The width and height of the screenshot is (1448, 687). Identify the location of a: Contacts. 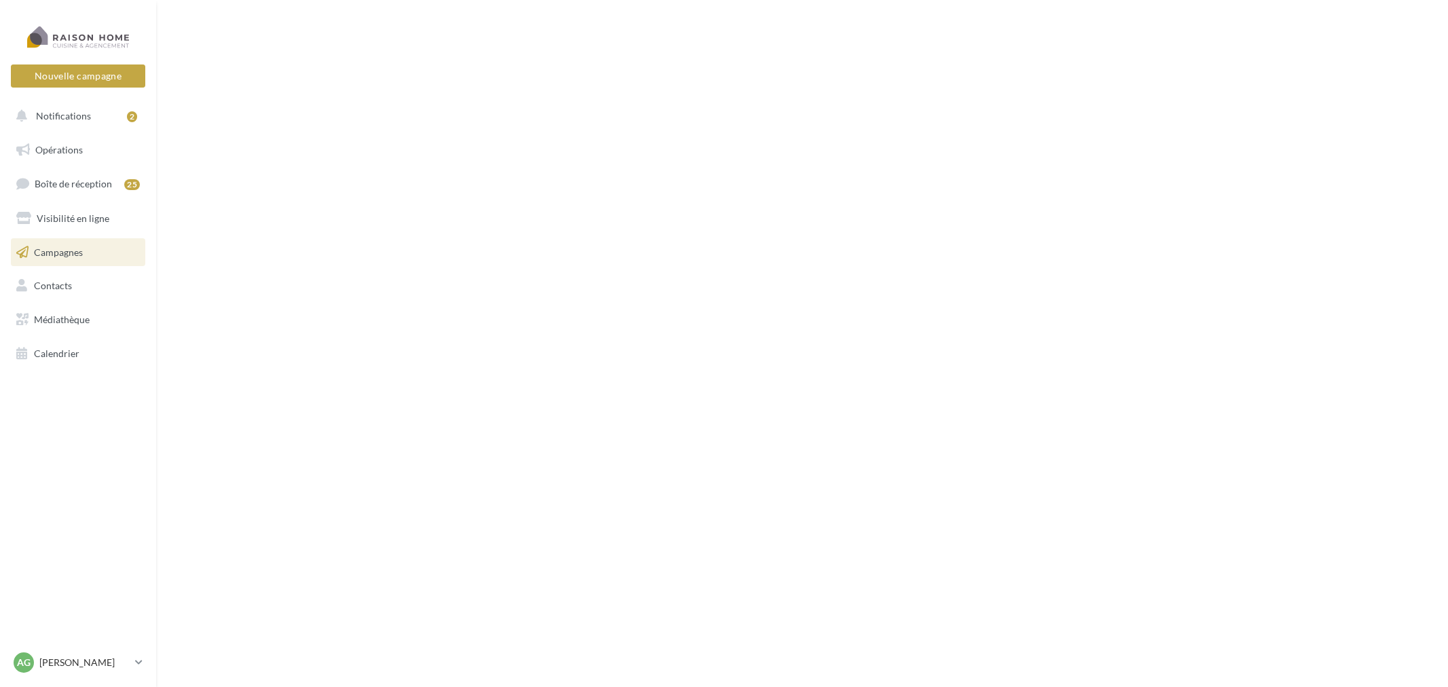
(78, 286).